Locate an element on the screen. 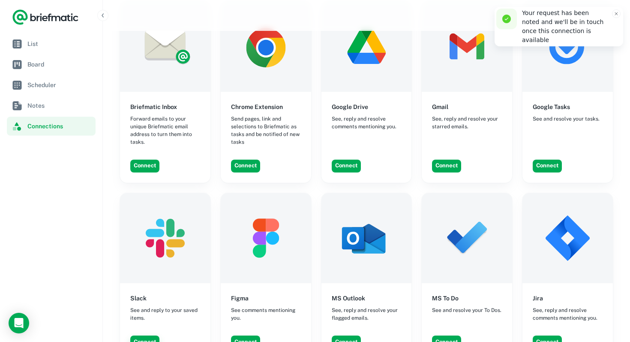 The height and width of the screenshot is (342, 630). h6: Google Drive is located at coordinates (350, 107).